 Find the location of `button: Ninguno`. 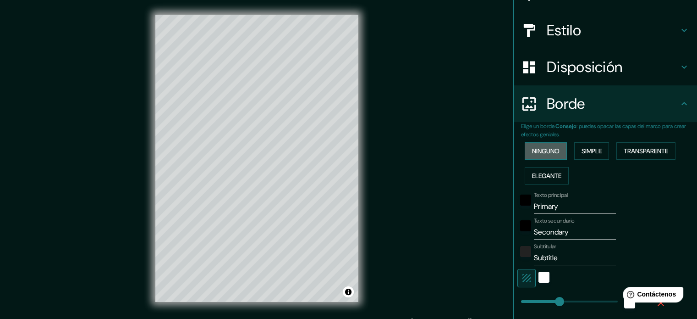

button: Ninguno is located at coordinates (546, 151).